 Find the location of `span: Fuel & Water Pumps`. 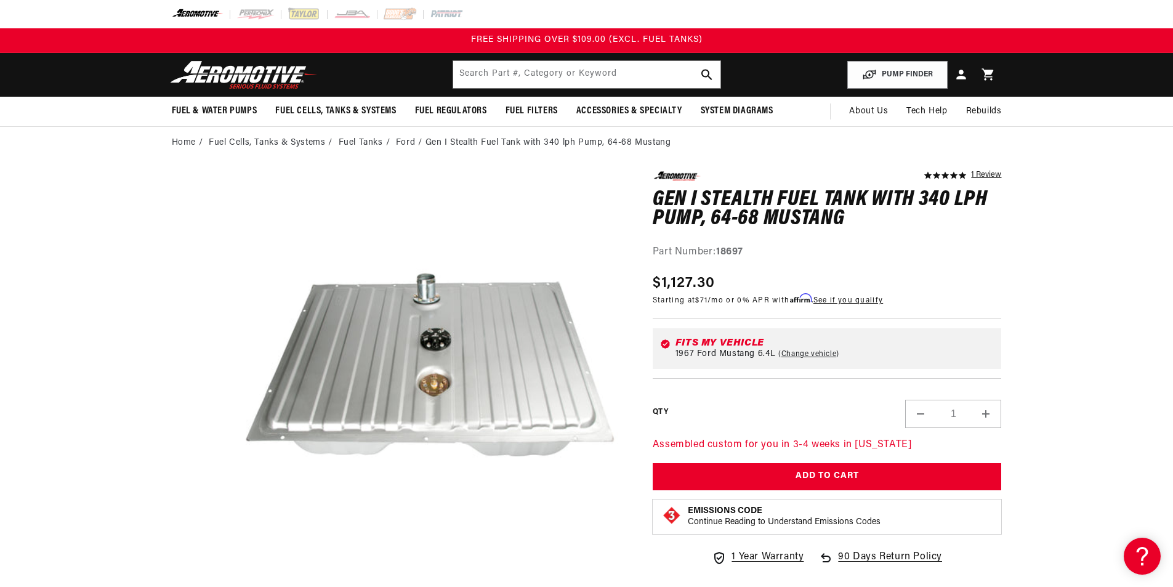

span: Fuel & Water Pumps is located at coordinates (214, 111).